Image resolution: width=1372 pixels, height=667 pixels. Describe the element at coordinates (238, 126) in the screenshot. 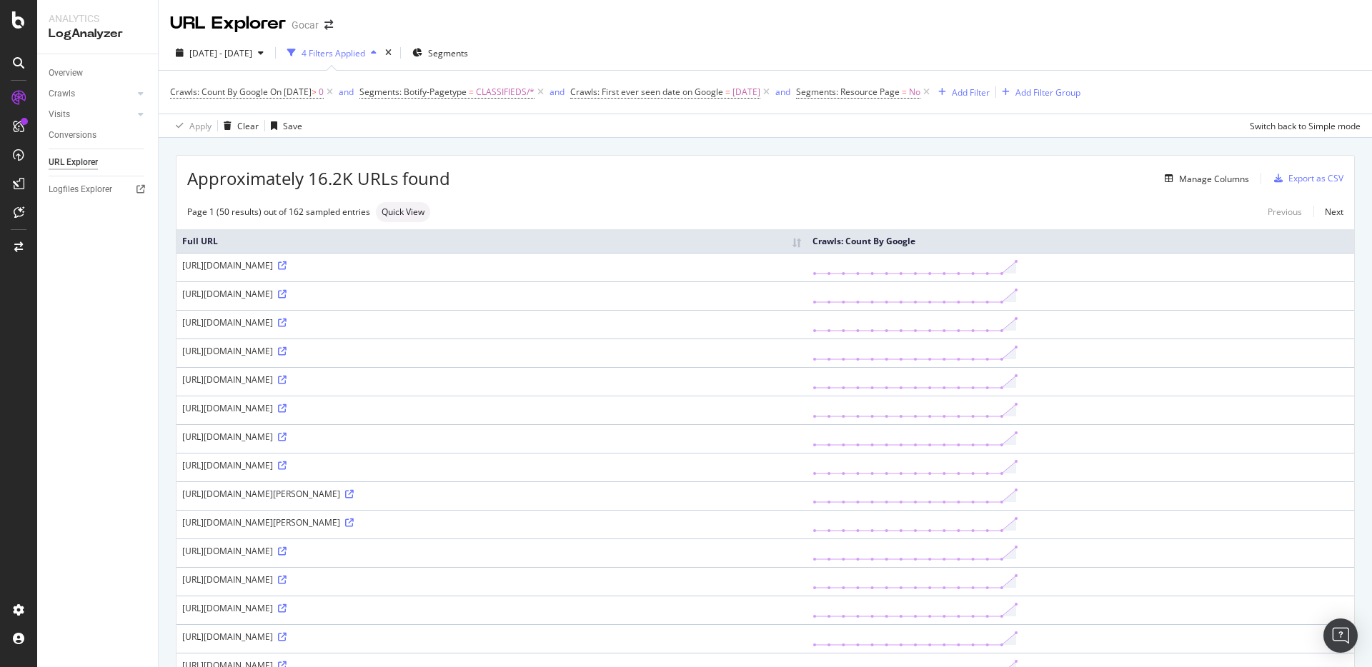

I see `button: Clear` at that location.